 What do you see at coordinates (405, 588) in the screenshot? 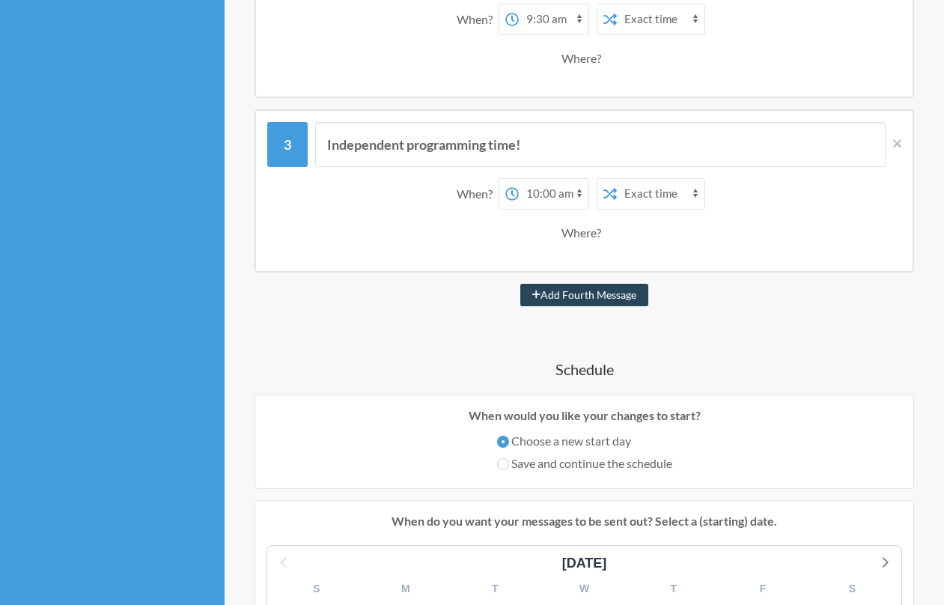
I see `div: M` at bounding box center [405, 588].